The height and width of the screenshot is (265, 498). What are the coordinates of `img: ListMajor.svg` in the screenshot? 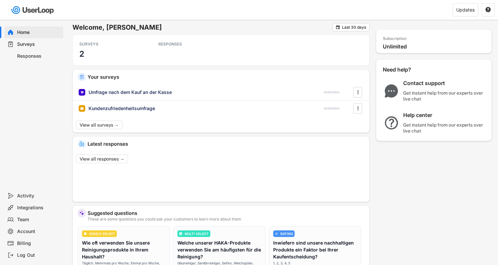 It's located at (181, 233).